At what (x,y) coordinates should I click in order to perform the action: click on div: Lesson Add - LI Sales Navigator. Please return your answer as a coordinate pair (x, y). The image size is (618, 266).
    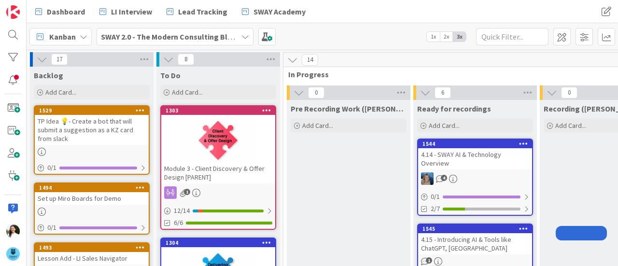
    Looking at the image, I should click on (92, 258).